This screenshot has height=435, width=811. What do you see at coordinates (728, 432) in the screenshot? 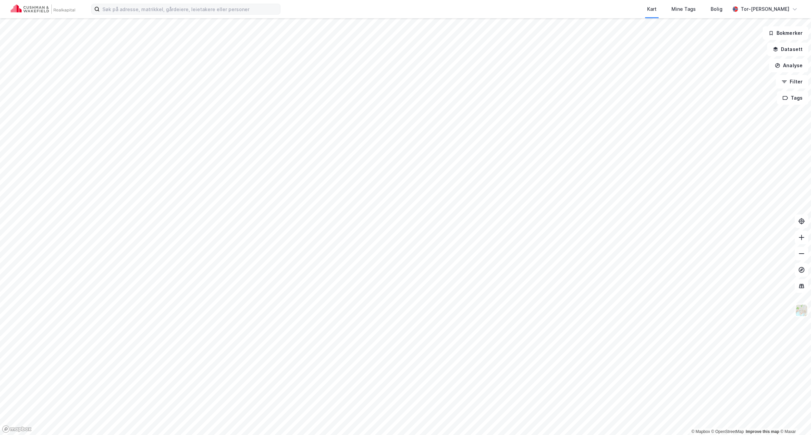
I see `a: OpenStreetMap` at bounding box center [728, 432].